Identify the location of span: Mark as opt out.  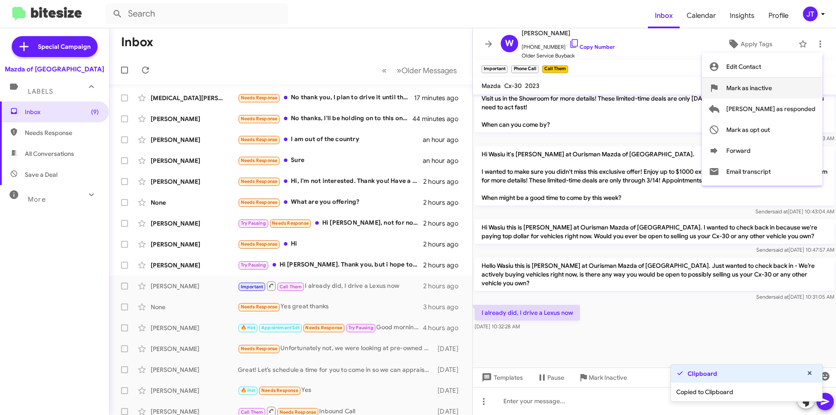
(748, 130).